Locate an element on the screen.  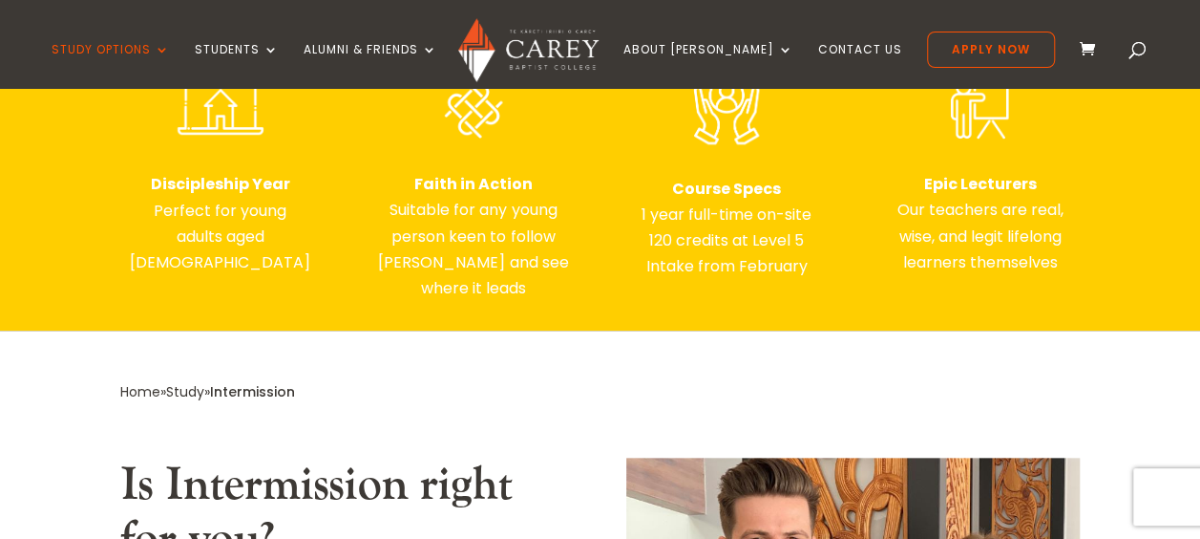
a: Students is located at coordinates (237, 65).